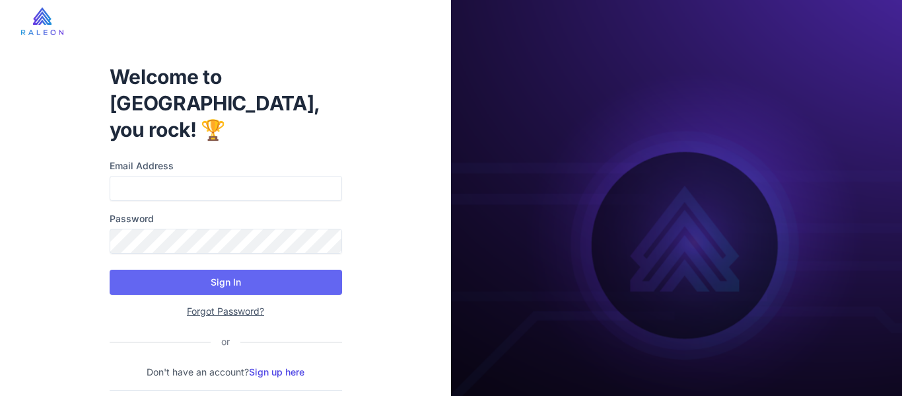 The height and width of the screenshot is (396, 902). What do you see at coordinates (42, 21) in the screenshot?
I see `img: raleon-logo-whitebg.9aac0268.jpg` at bounding box center [42, 21].